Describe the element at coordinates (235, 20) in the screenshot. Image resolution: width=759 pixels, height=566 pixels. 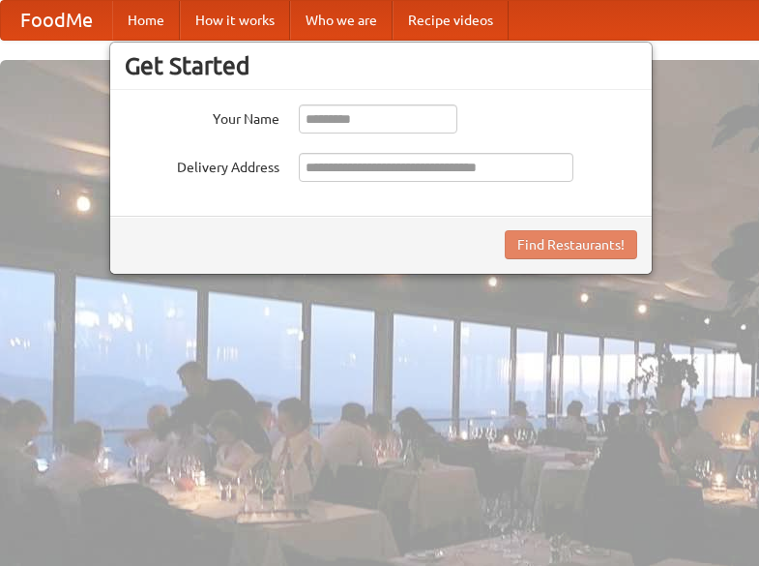
I see `a: How it works` at that location.